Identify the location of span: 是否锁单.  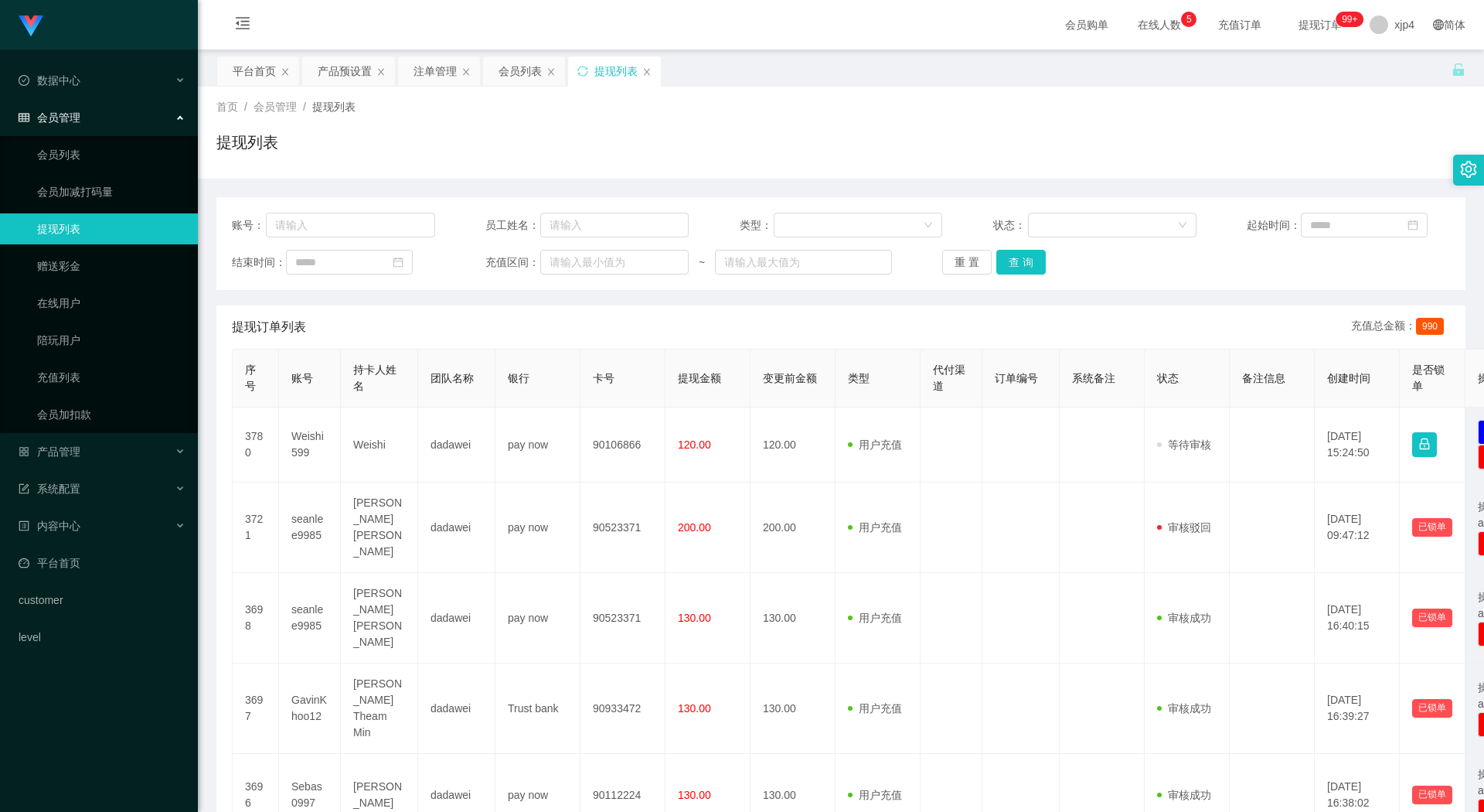
(1428, 378).